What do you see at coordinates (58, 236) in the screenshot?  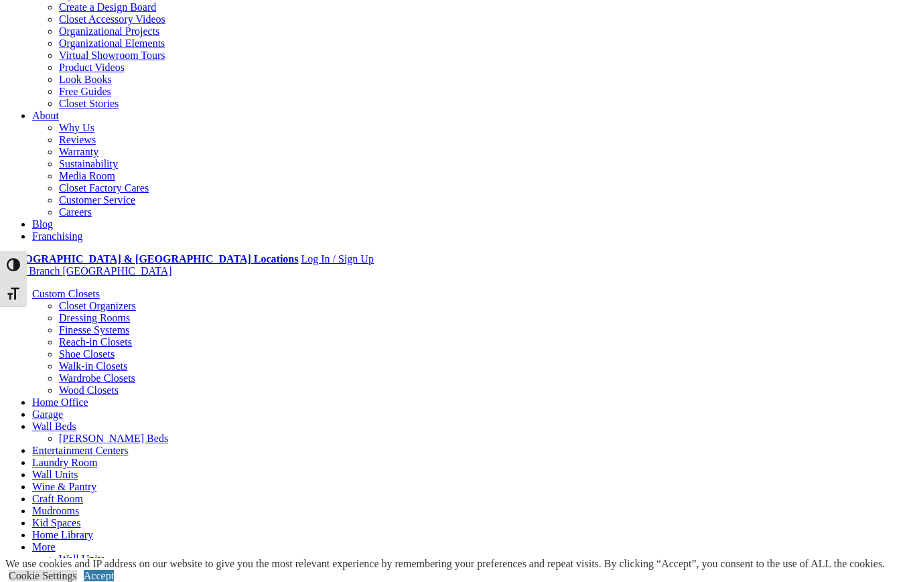 I see `a: Franchising` at bounding box center [58, 236].